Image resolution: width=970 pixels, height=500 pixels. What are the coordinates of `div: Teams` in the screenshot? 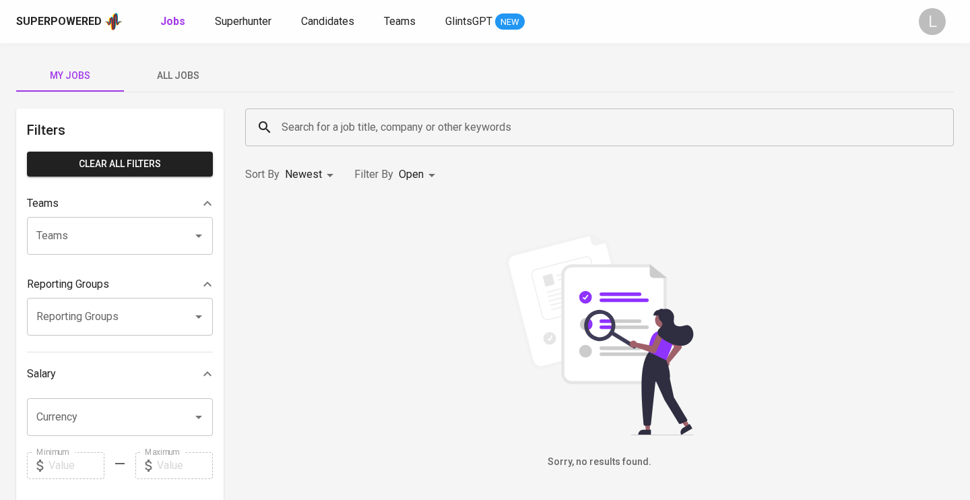 It's located at (120, 204).